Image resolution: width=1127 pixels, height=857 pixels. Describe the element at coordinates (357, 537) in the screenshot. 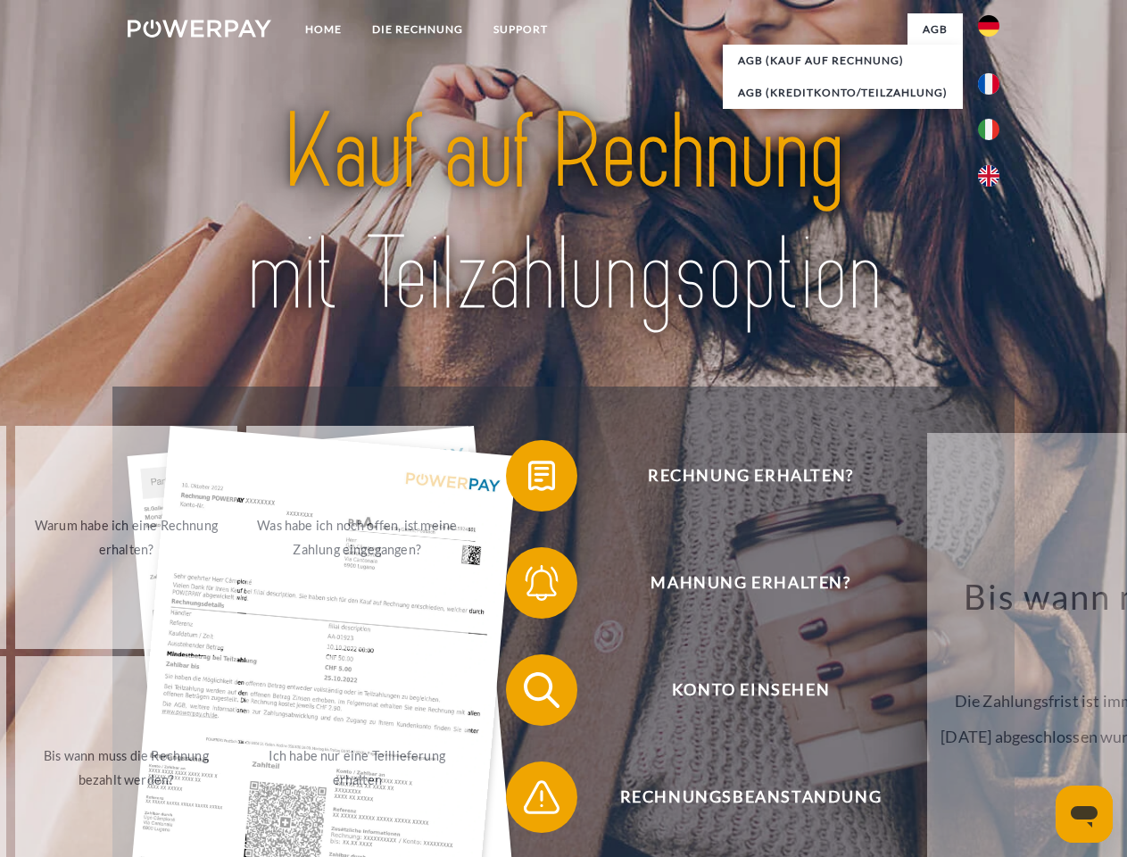

I see `div: Was habe ich noch offen, ist meine Zahlung eingegangen?` at that location.